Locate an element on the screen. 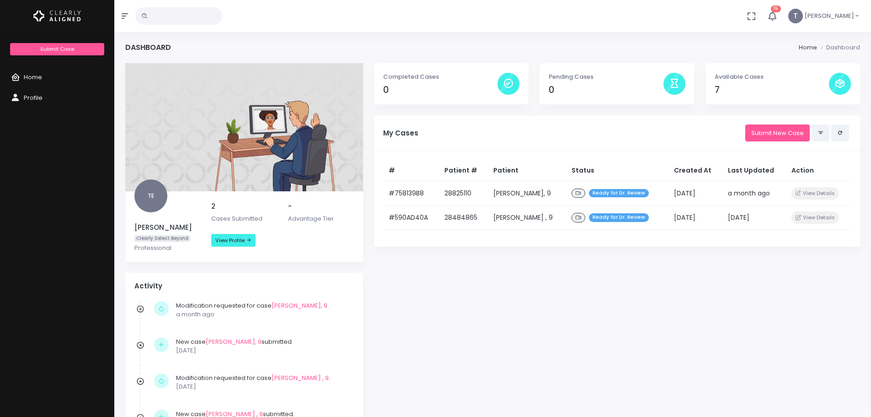  th: Created At is located at coordinates (696, 171).